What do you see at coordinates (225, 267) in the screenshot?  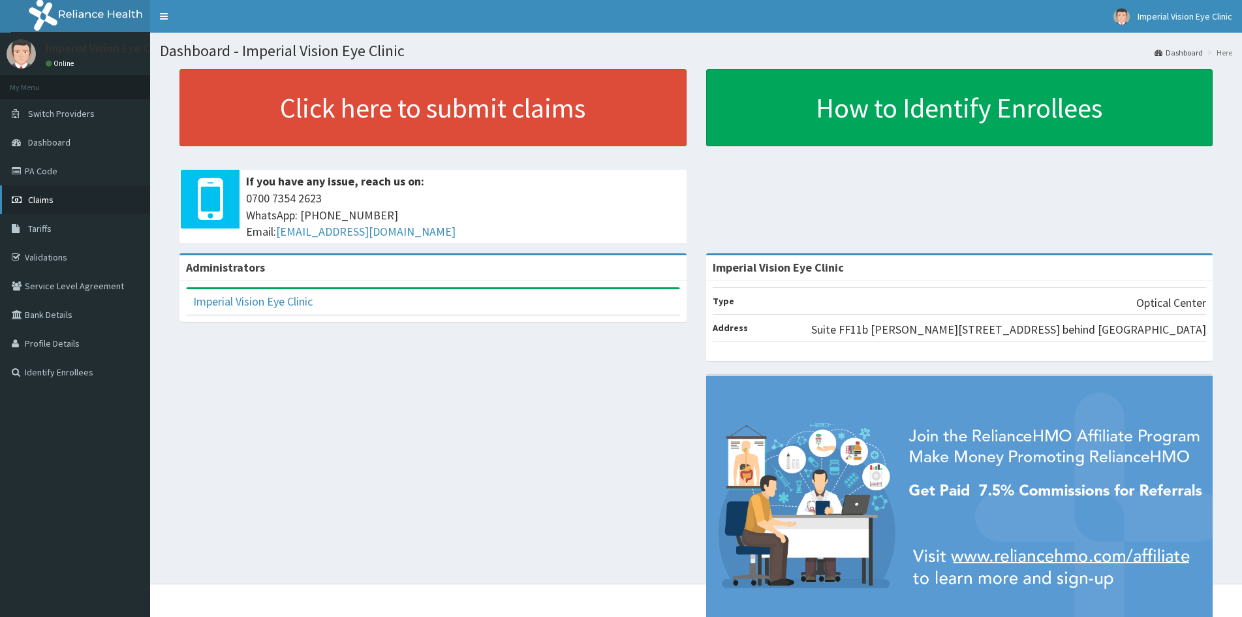 I see `b: Administrators` at bounding box center [225, 267].